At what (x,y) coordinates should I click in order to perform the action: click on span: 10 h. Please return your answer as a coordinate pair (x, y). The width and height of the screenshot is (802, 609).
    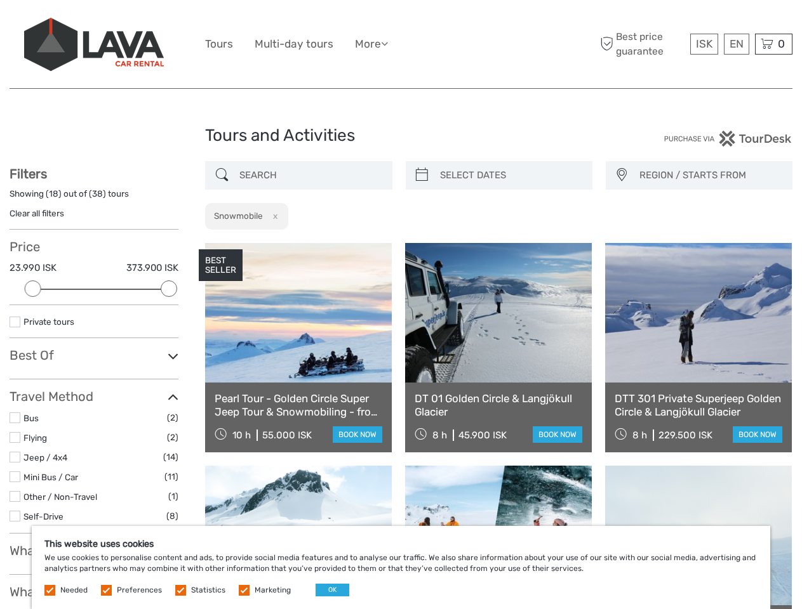
    Looking at the image, I should click on (241, 435).